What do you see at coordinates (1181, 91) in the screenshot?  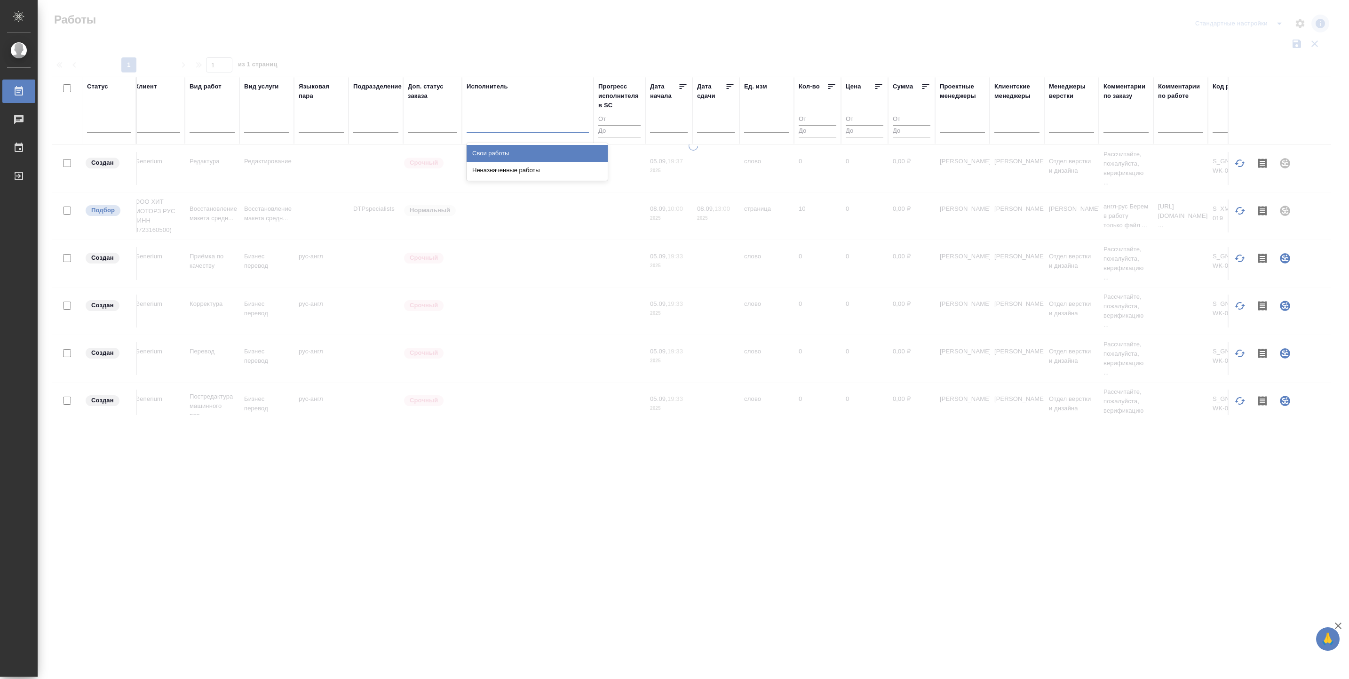 I see `div: Комментарии по работе` at bounding box center [1181, 91].